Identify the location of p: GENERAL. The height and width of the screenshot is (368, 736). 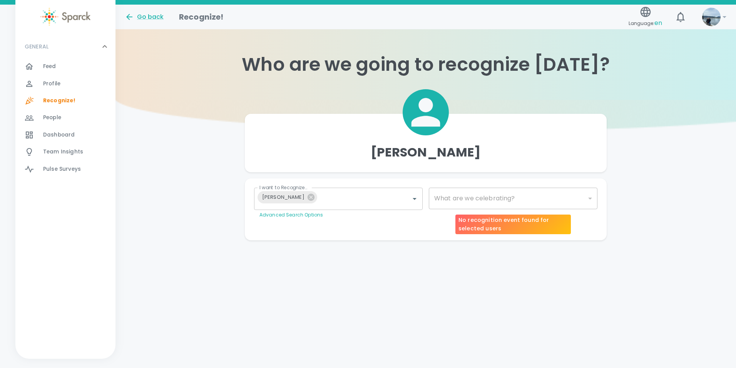
(37, 47).